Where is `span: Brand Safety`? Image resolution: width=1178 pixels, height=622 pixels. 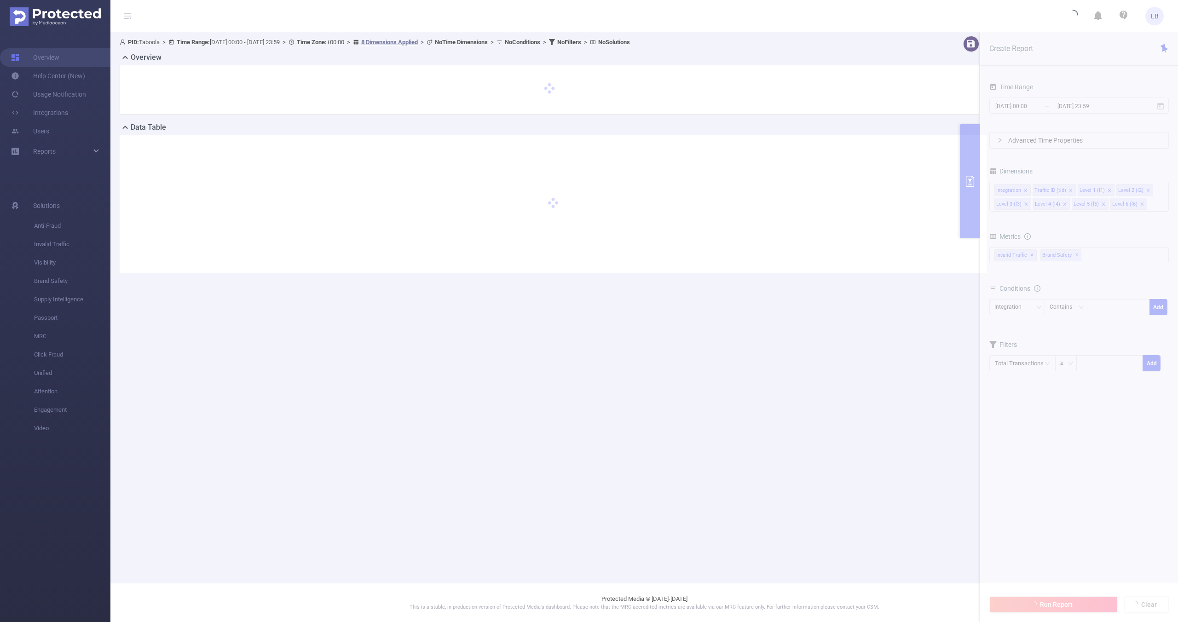
span: Brand Safety is located at coordinates (72, 281).